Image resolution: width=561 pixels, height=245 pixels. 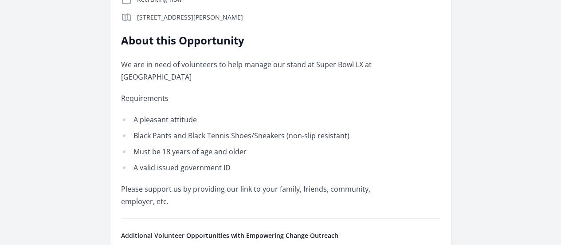 What do you see at coordinates (251, 40) in the screenshot?
I see `h2: About this Opportunity` at bounding box center [251, 40].